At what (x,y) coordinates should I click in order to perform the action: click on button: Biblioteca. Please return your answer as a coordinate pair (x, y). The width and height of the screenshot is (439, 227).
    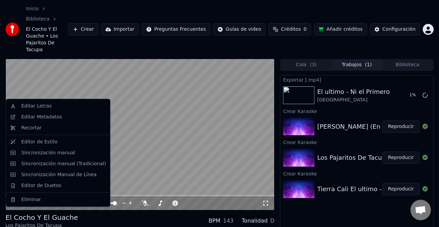
    Looking at the image, I should click on (407, 64).